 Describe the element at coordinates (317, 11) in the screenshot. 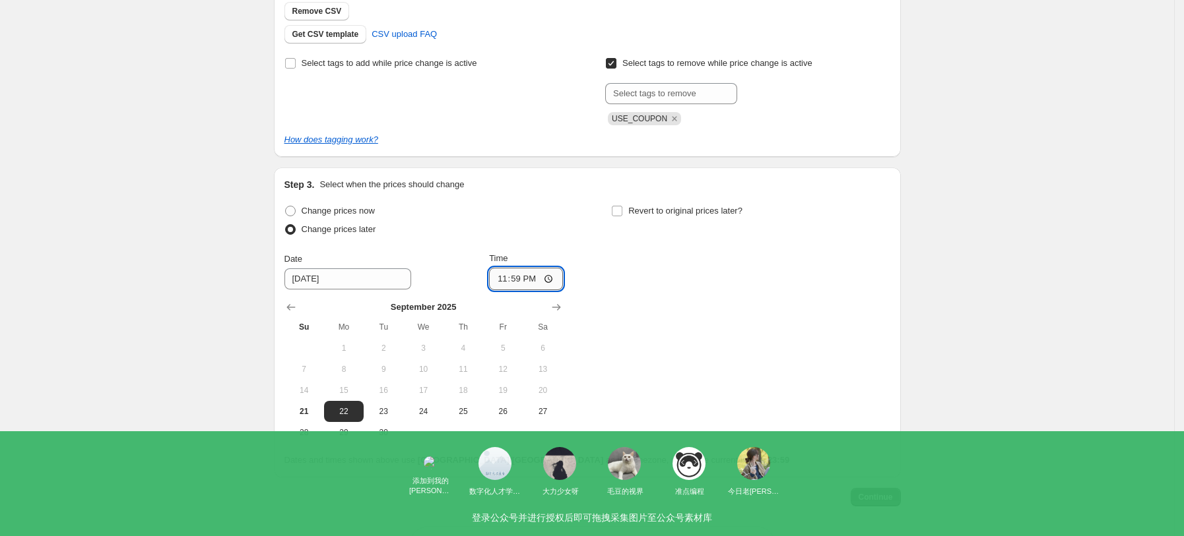

I see `button: Remove CSV` at that location.